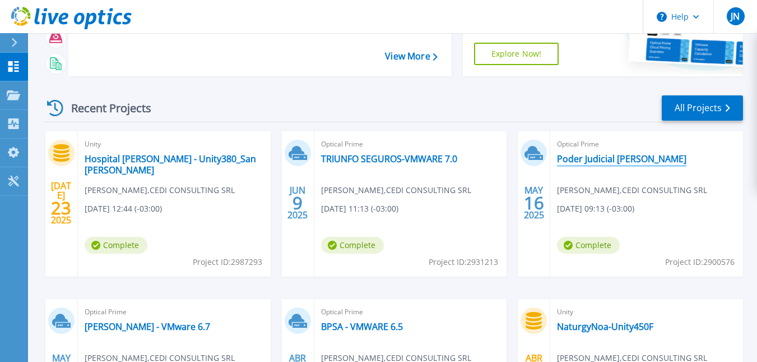 The image size is (757, 362). What do you see at coordinates (298, 202) in the screenshot?
I see `div: JUN 2025` at bounding box center [298, 202].